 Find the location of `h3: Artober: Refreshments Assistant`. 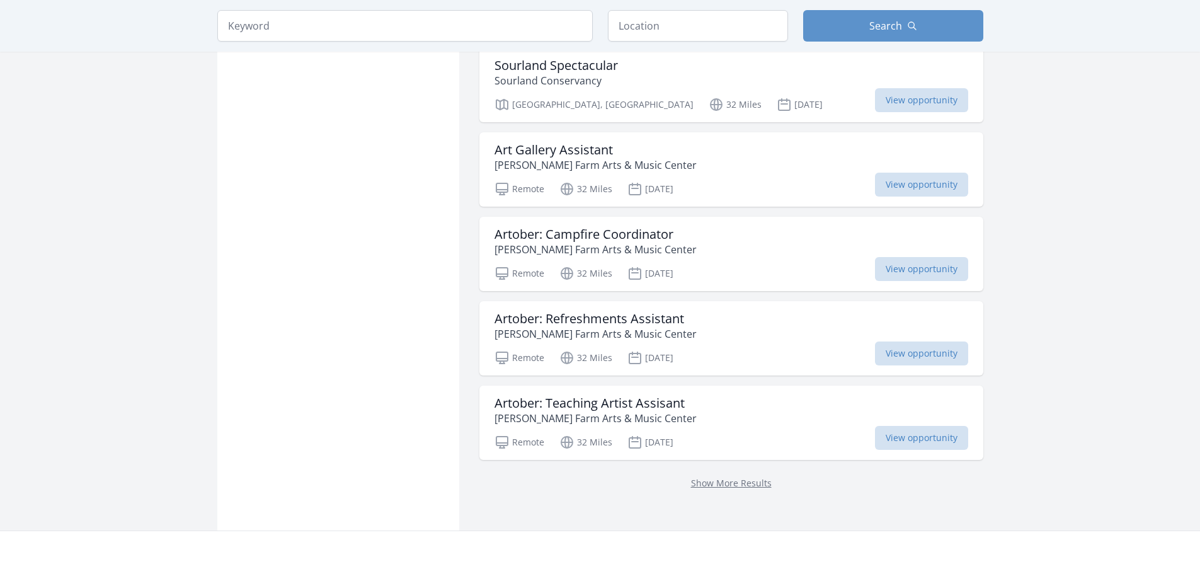

h3: Artober: Refreshments Assistant is located at coordinates (595, 319).